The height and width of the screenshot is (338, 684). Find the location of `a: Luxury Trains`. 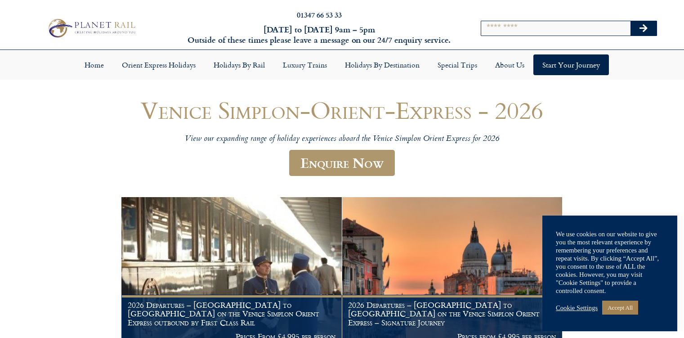

a: Luxury Trains is located at coordinates (305, 65).